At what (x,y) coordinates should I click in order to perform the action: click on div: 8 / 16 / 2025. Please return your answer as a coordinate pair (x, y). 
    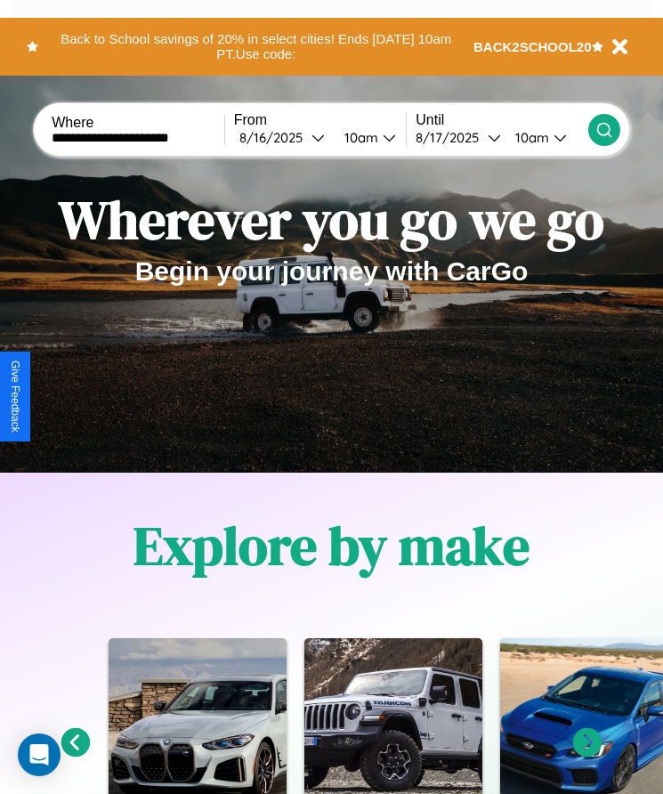
    Looking at the image, I should click on (275, 137).